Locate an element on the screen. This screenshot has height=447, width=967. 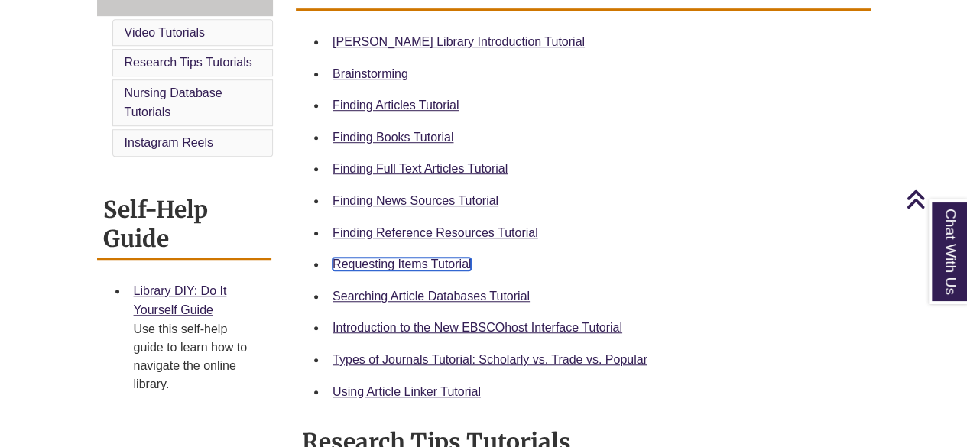
a: Searching Article Databases Tutorial is located at coordinates (431, 296).